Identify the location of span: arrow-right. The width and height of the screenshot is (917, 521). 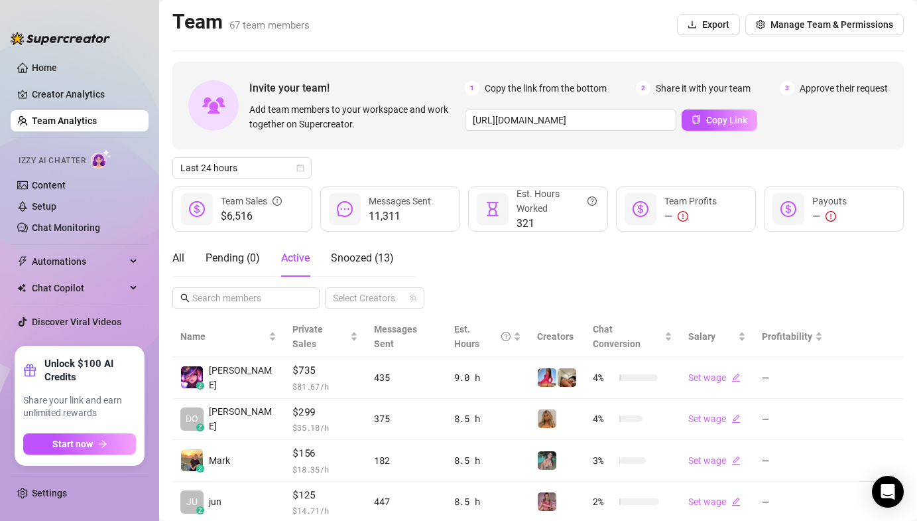
(103, 444).